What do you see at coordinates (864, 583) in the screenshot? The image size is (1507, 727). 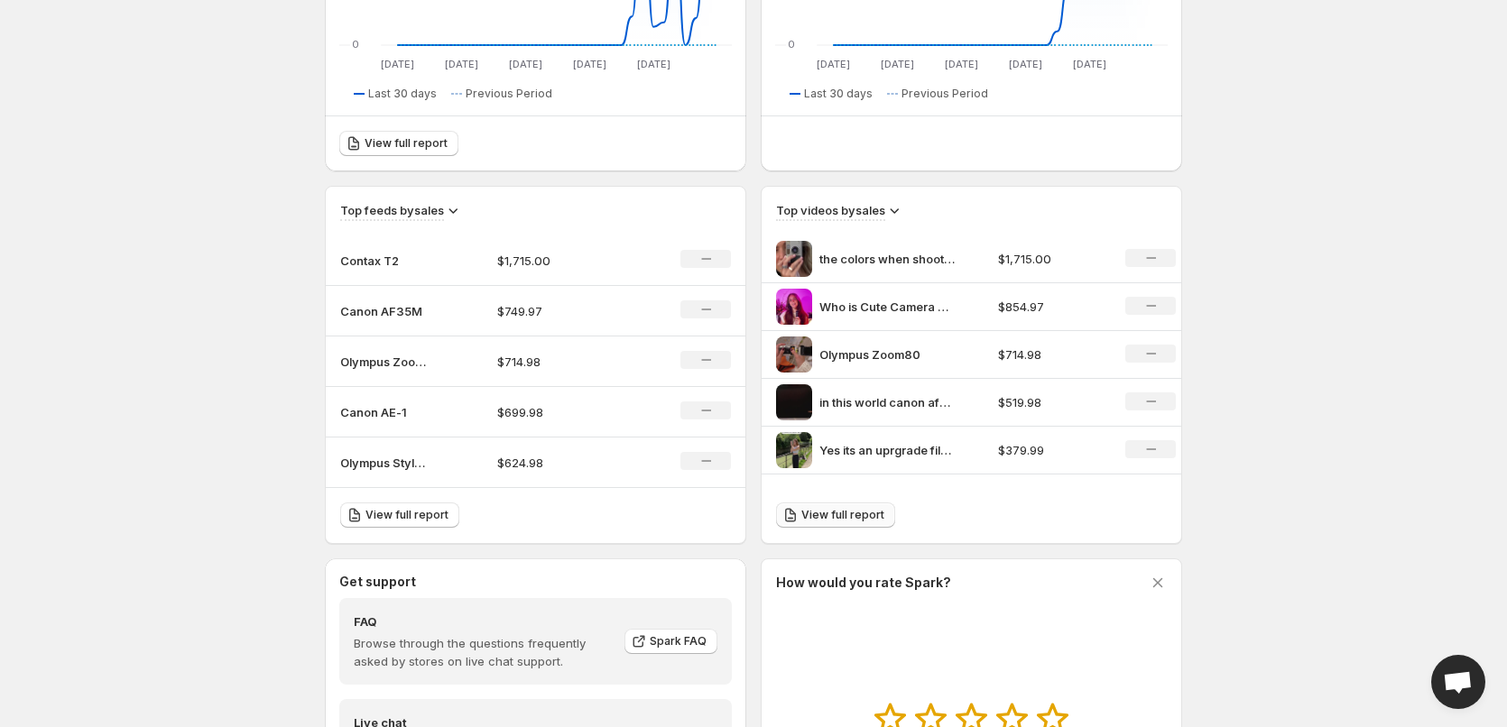 I see `h3: How would you rate Spark?` at bounding box center [864, 583].